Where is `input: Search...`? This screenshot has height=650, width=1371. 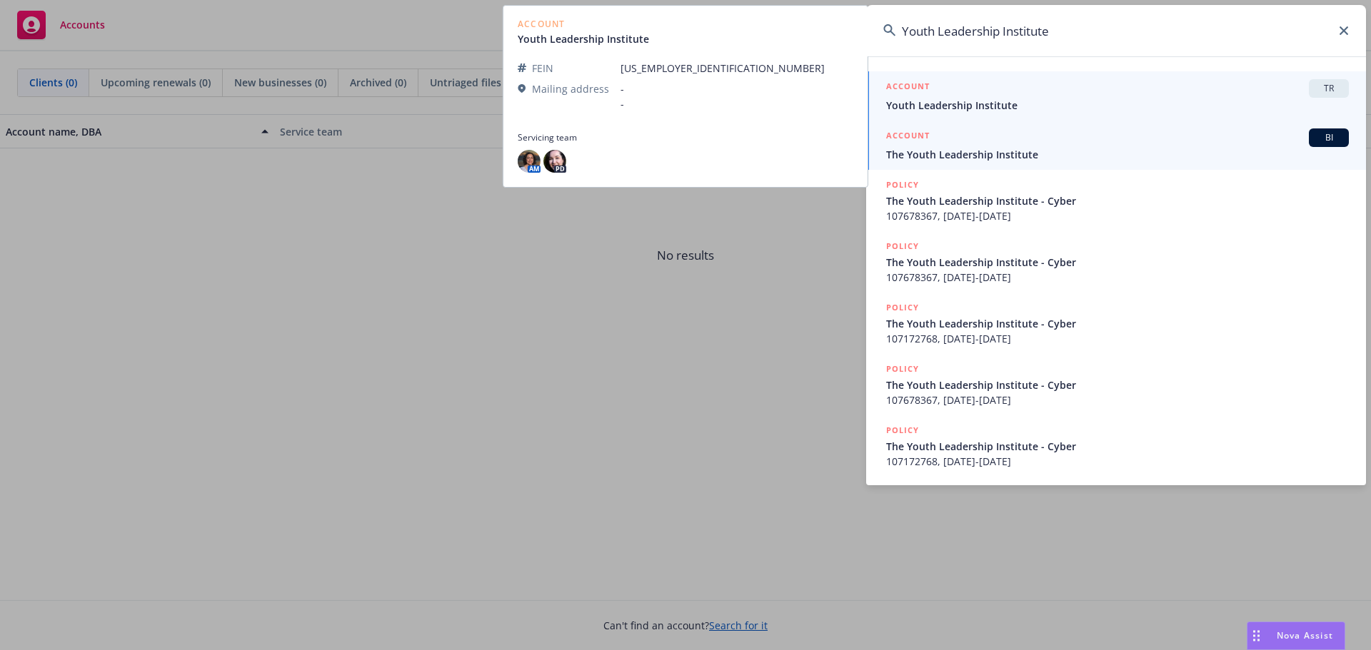 input: Search... is located at coordinates (1116, 31).